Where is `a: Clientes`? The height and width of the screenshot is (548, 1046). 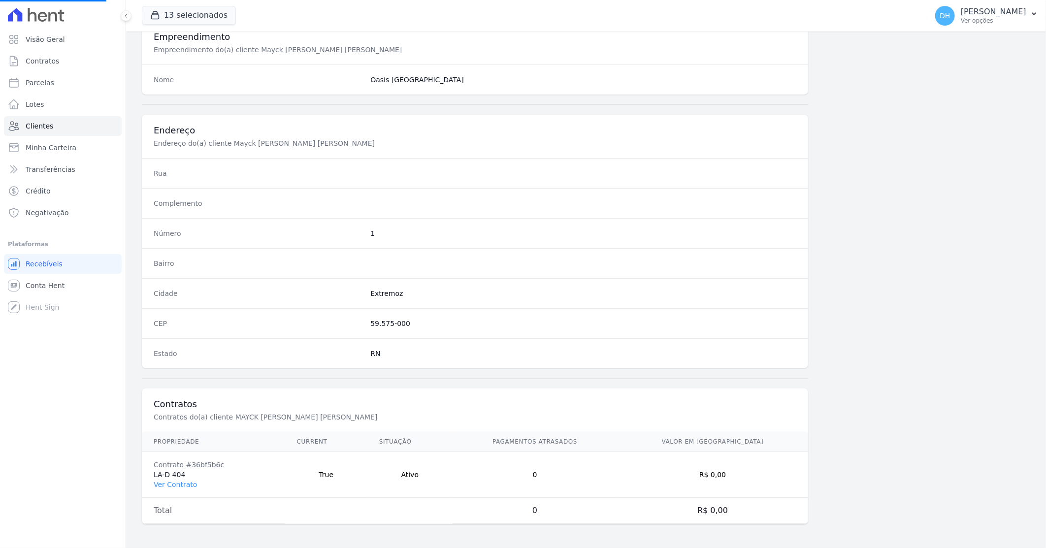 a: Clientes is located at coordinates (63, 126).